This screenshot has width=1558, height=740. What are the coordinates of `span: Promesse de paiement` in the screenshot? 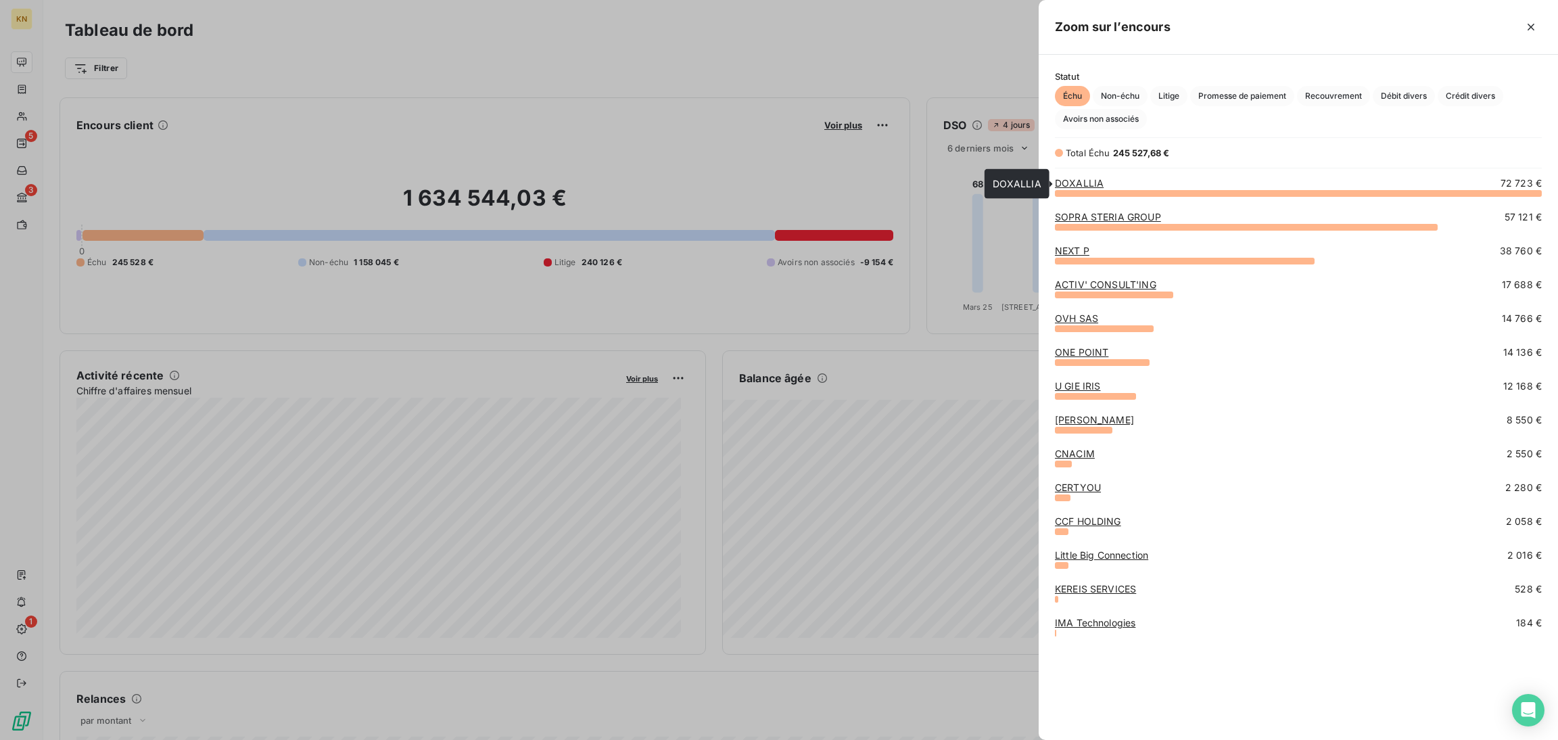 It's located at (1242, 96).